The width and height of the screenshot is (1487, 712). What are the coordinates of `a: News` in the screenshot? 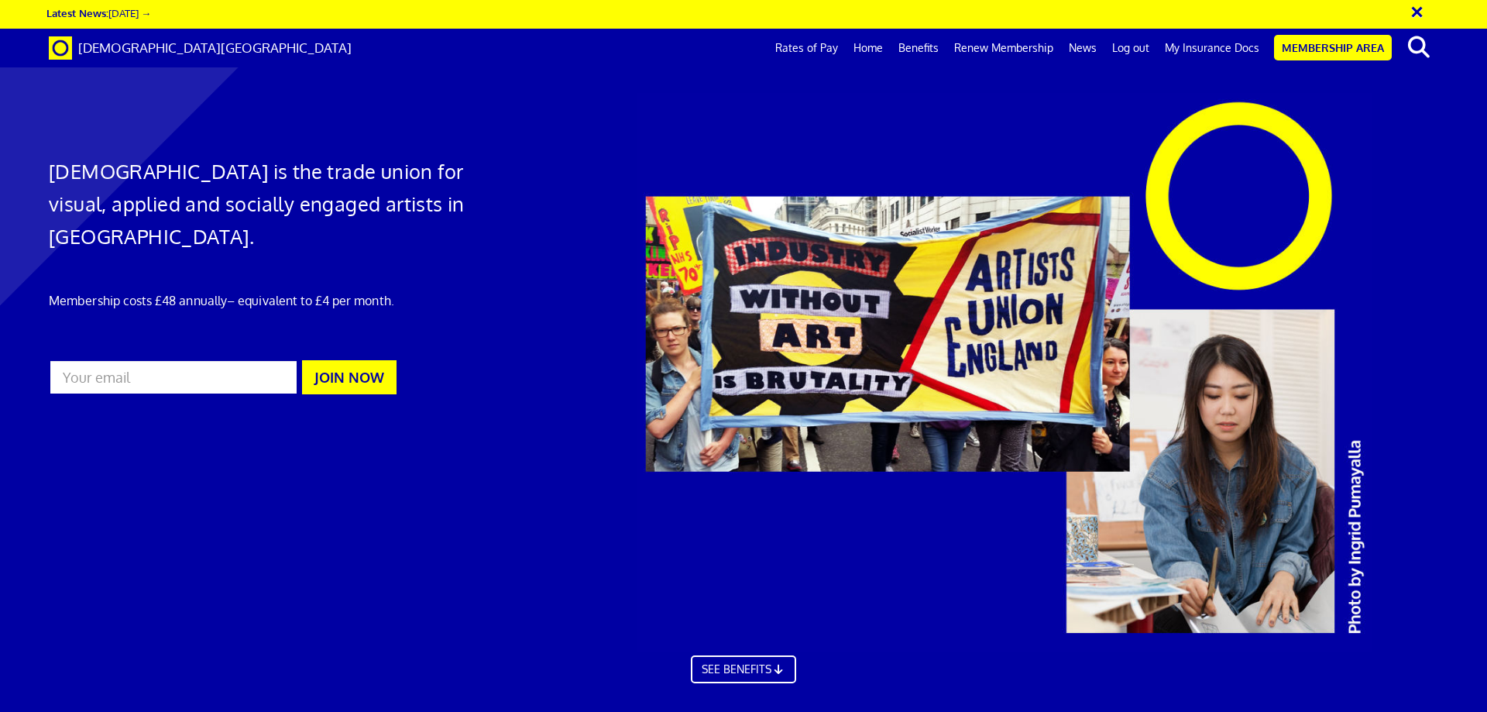 It's located at (1083, 48).